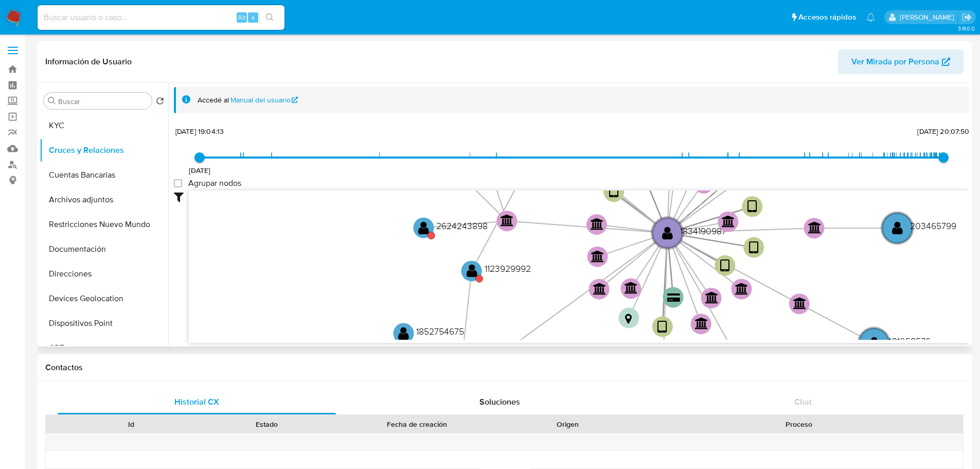  I want to click on a: Manual del usuario, so click(265, 100).